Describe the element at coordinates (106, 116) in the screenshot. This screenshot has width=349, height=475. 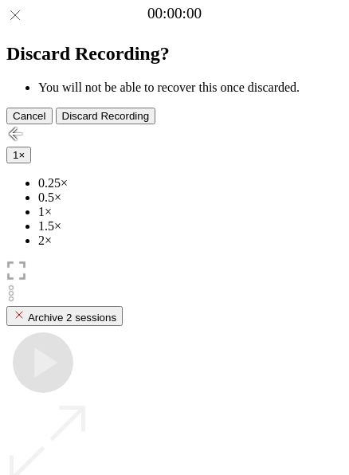
I see `button: Discard Recording` at that location.